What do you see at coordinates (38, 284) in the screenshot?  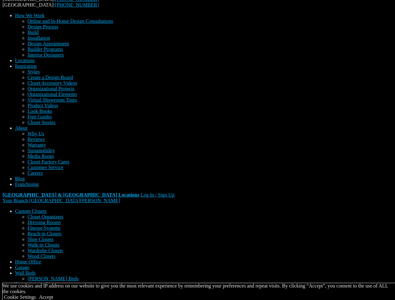 I see `a: Entertainment Centers` at bounding box center [38, 284].